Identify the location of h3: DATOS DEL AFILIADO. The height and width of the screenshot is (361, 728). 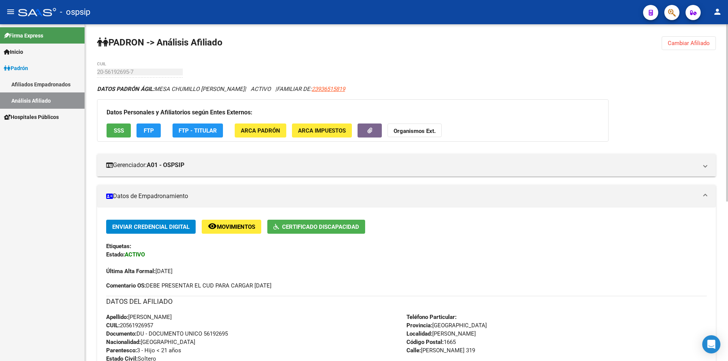
(407, 302).